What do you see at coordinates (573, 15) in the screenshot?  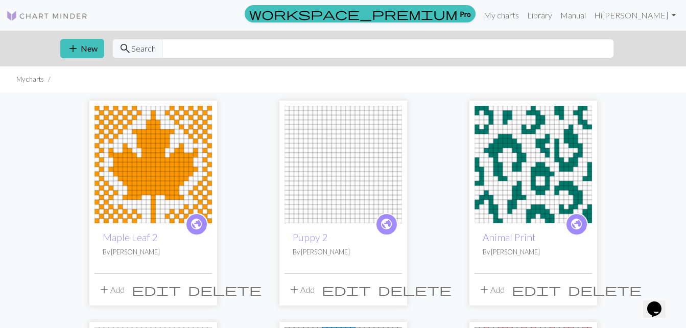 I see `a: Manual` at bounding box center [573, 15].